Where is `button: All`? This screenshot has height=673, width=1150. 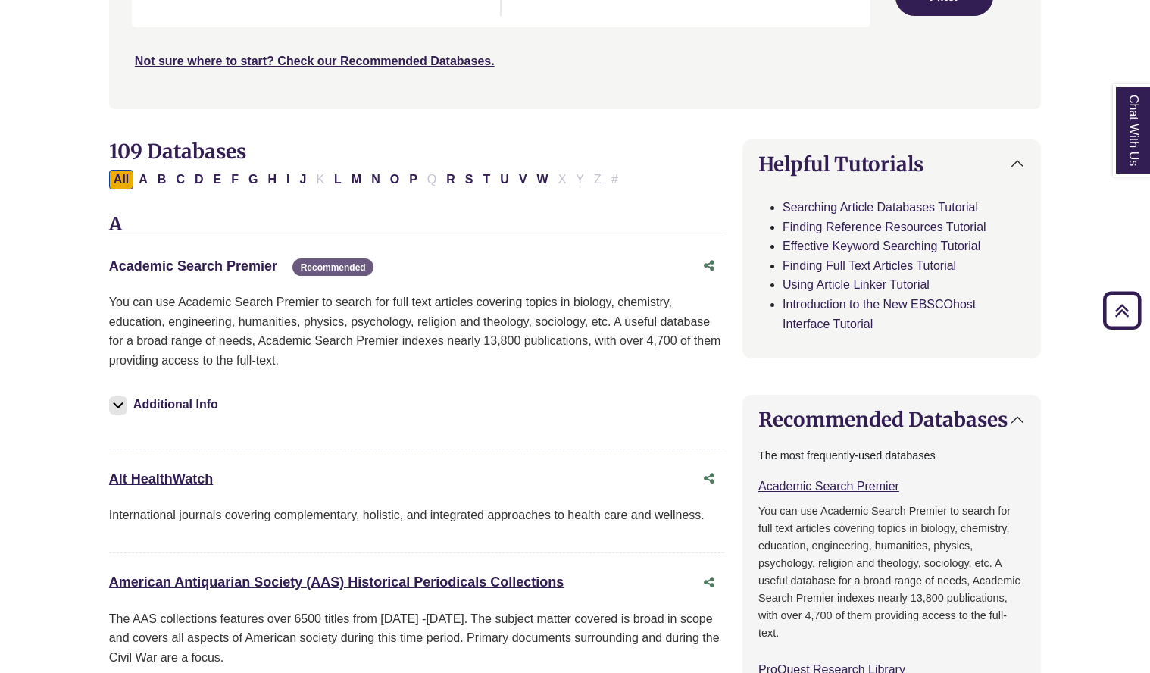
button: All is located at coordinates (121, 180).